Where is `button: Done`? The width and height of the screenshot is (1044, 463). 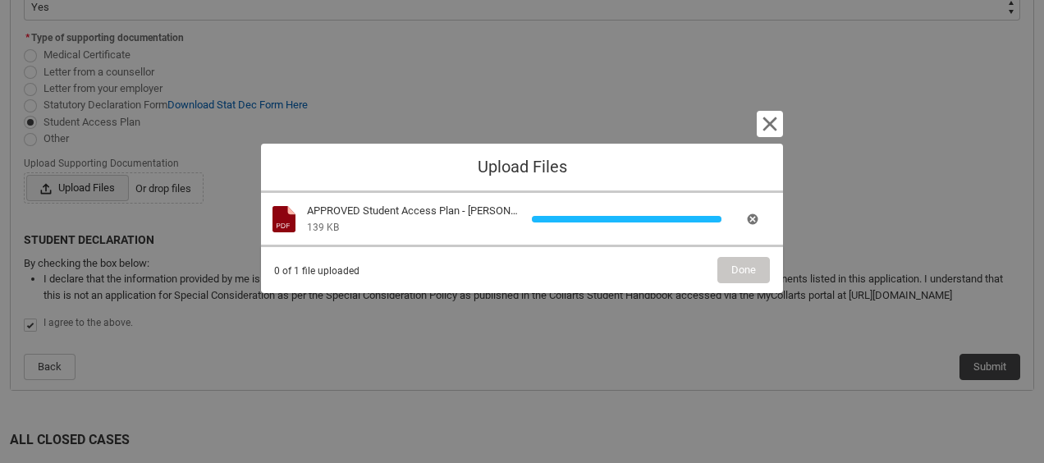 button: Done is located at coordinates (743, 270).